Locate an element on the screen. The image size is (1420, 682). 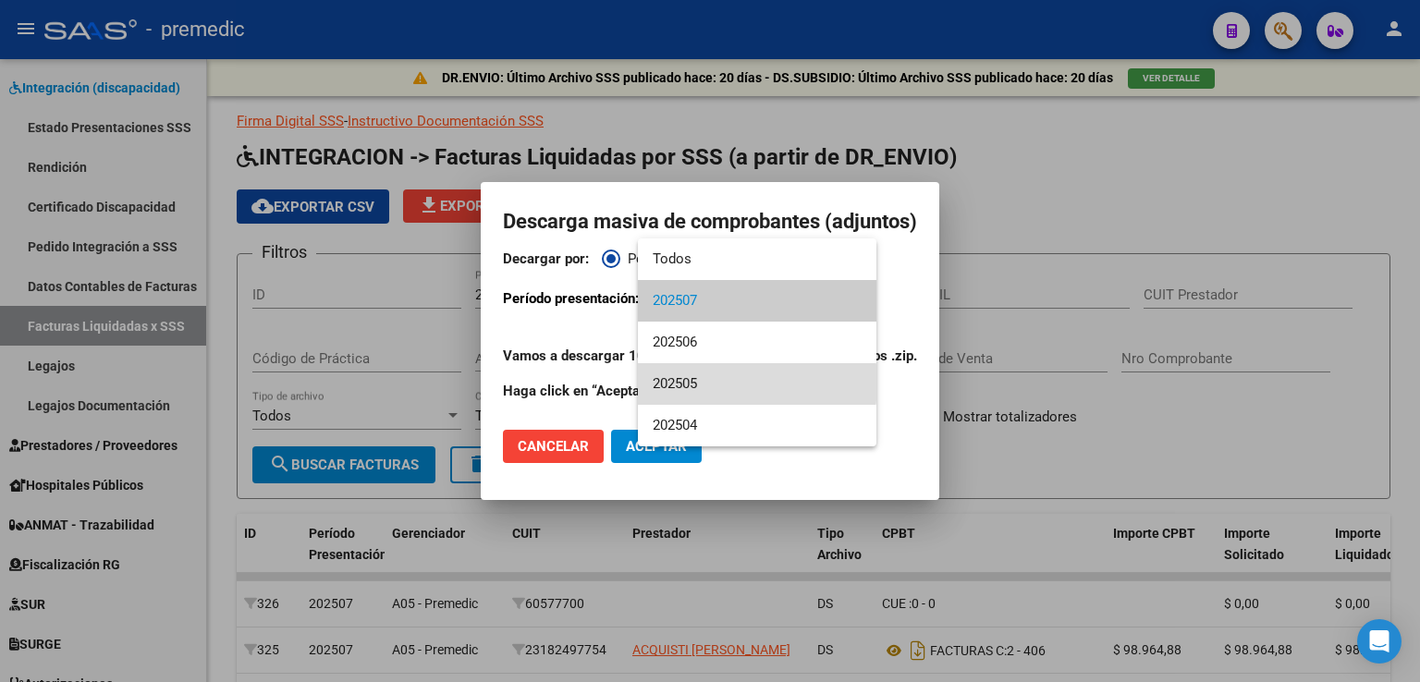
span: 202505 is located at coordinates (757, 384).